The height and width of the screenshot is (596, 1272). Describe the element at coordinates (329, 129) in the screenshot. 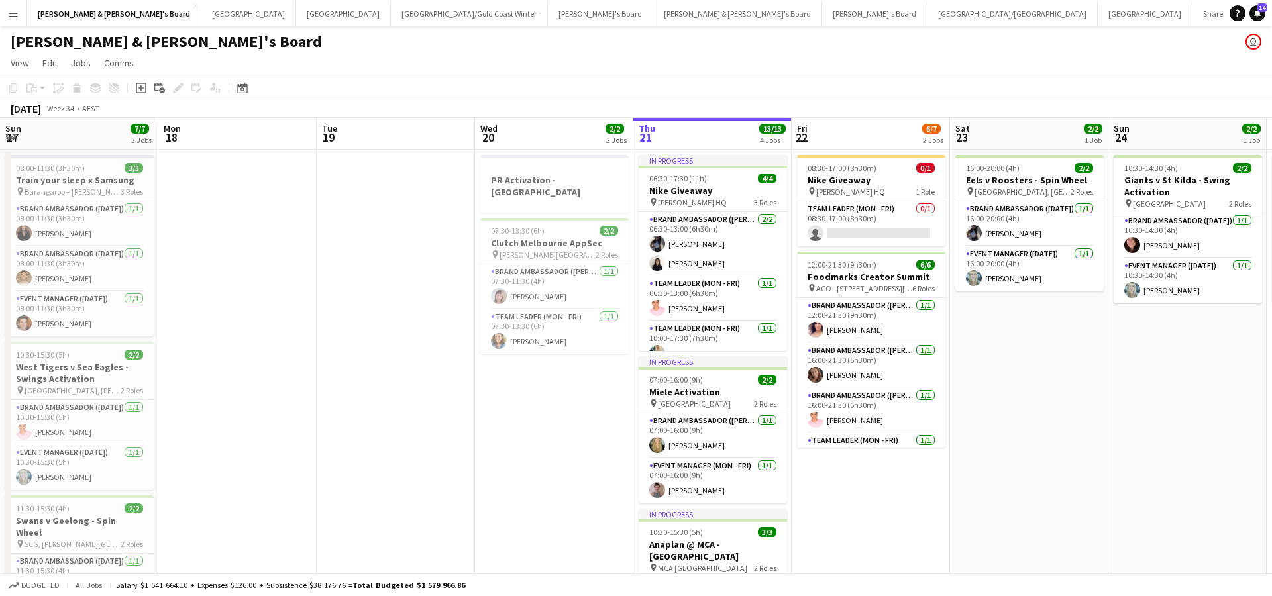

I see `span: Tue` at that location.